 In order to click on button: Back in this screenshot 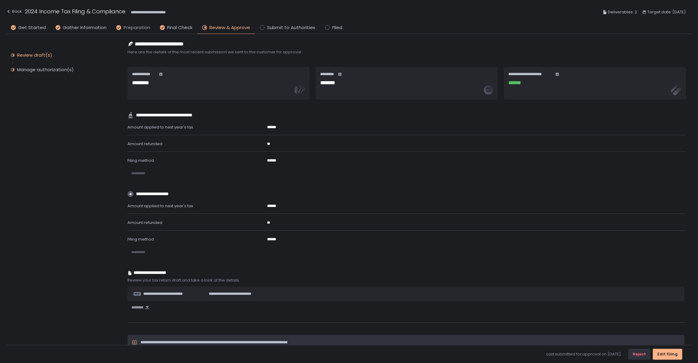, I will do `click(14, 12)`.